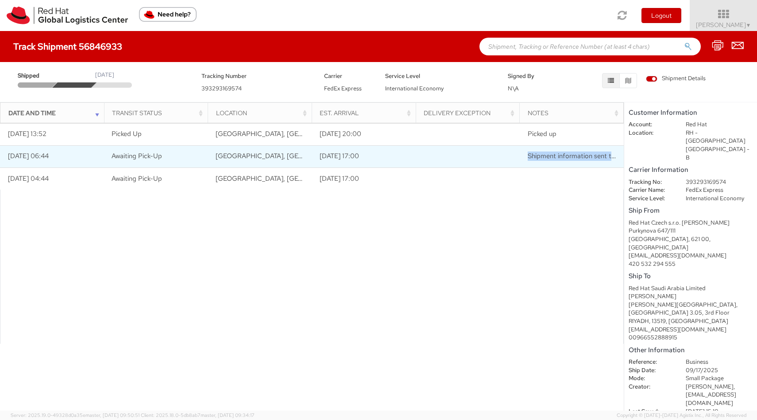  What do you see at coordinates (650, 362) in the screenshot?
I see `dt: Reference:` at bounding box center [650, 362].